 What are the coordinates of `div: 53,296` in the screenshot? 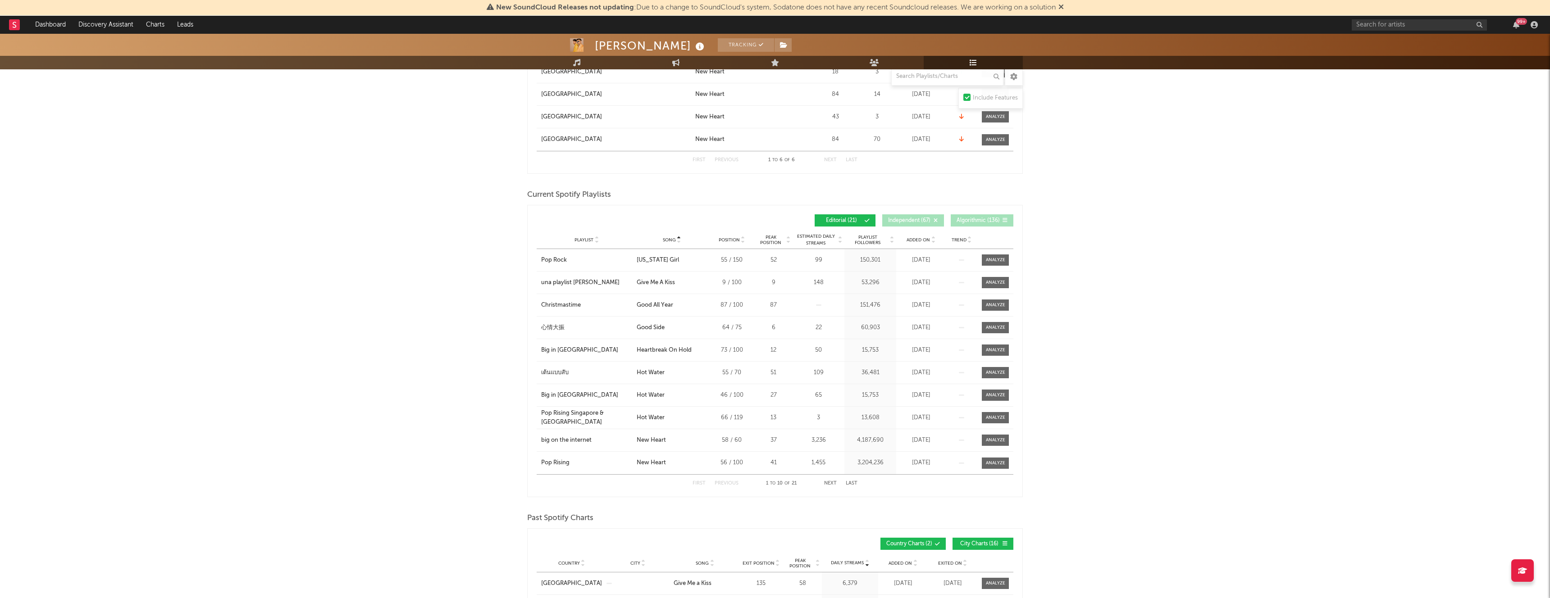 It's located at (870, 283).